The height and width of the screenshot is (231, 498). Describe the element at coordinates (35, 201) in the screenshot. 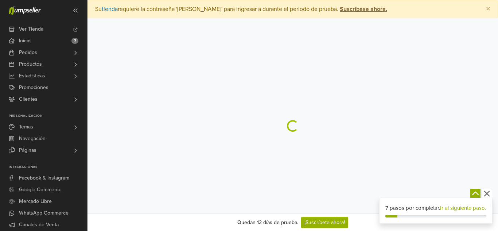

I see `span: Mercado Libre` at that location.